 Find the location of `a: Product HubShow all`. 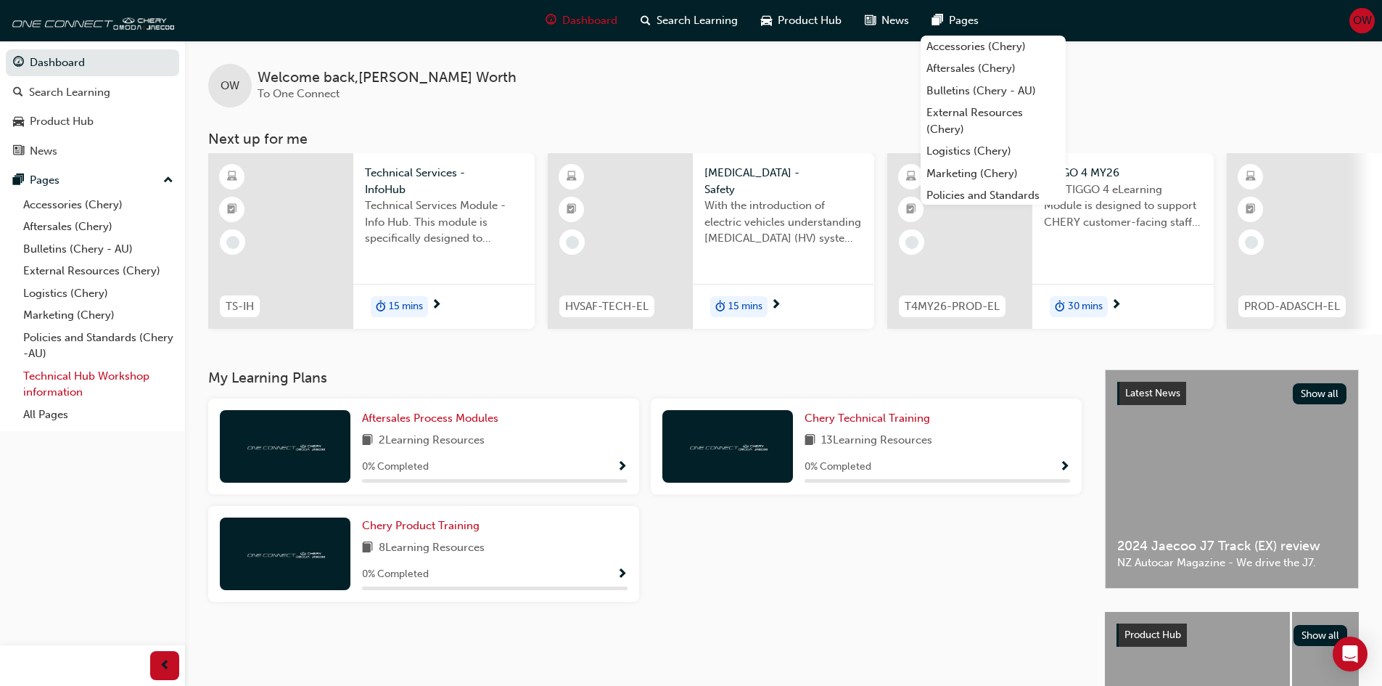

a: Product HubShow all is located at coordinates (1232, 635).